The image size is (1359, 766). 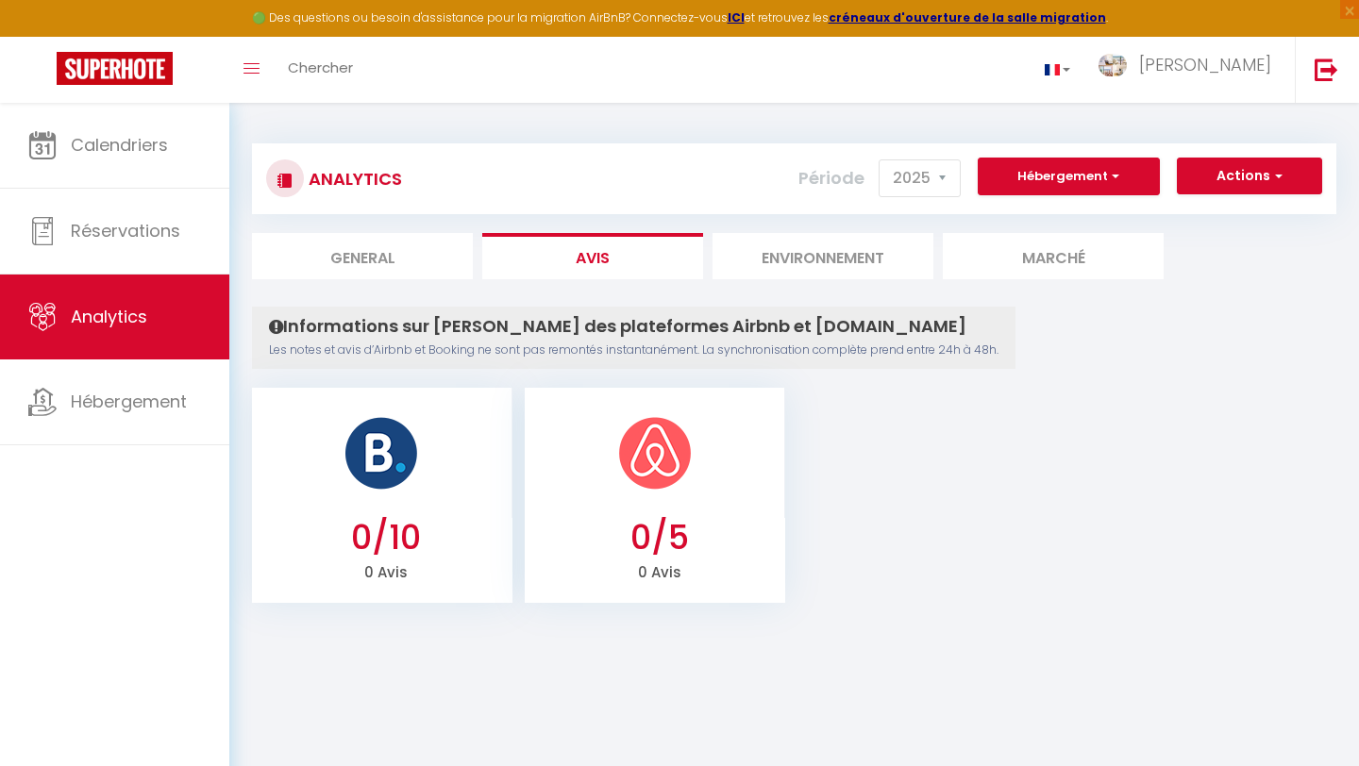 I want to click on img: Super Booking, so click(x=114, y=68).